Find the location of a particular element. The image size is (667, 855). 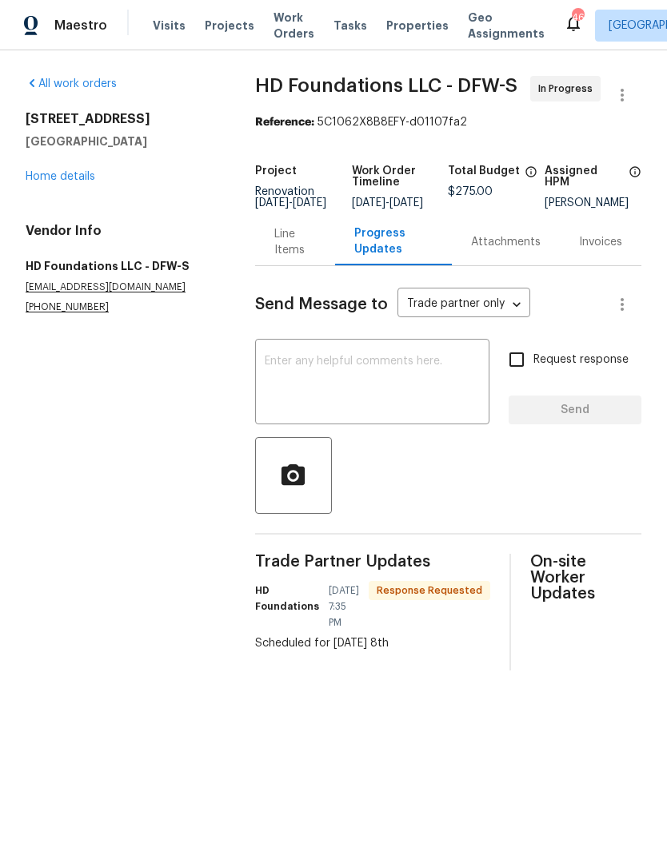

span: On-site Worker Updates is located at coordinates (585, 578).